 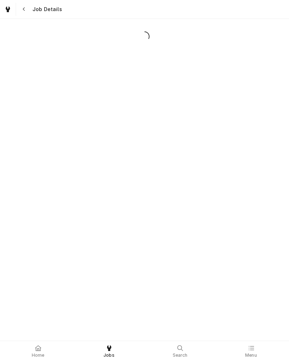 I want to click on button: Navigate back, so click(x=24, y=9).